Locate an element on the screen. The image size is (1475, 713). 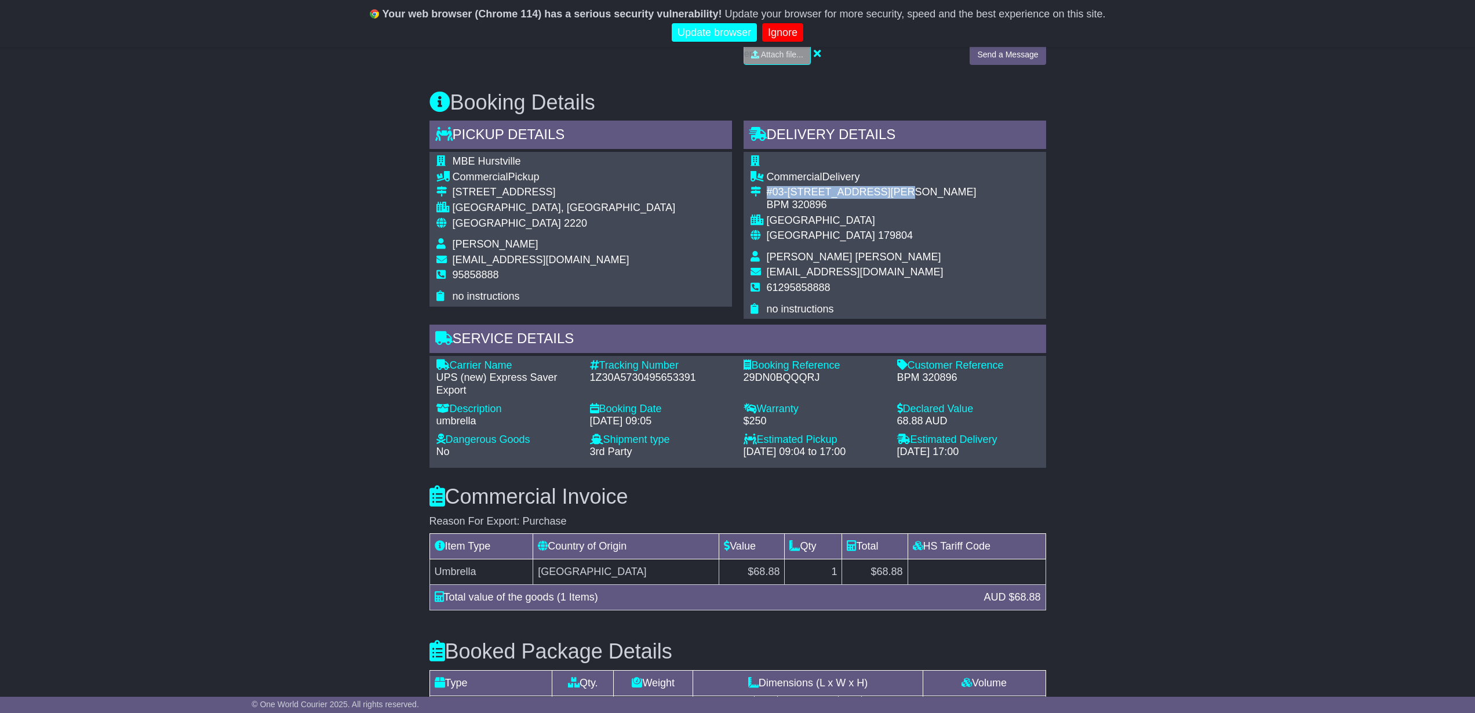
div: AUD $68.88 is located at coordinates (1012, 597).